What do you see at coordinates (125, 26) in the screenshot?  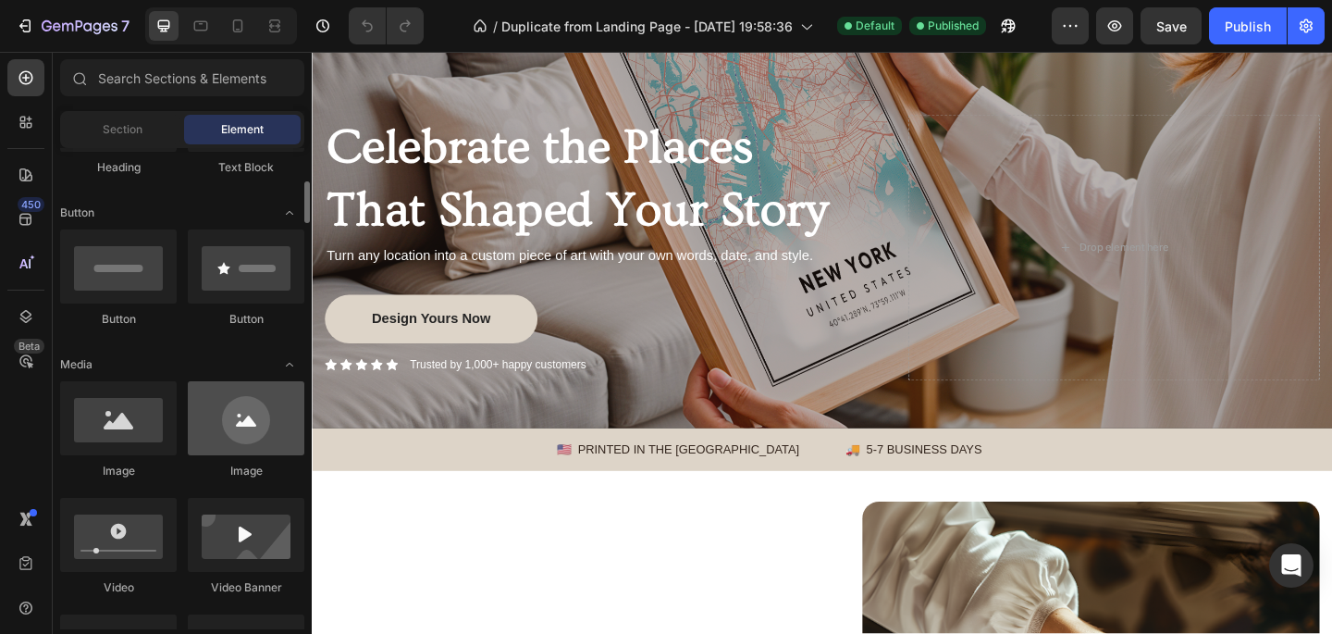 I see `p: 7` at bounding box center [125, 26].